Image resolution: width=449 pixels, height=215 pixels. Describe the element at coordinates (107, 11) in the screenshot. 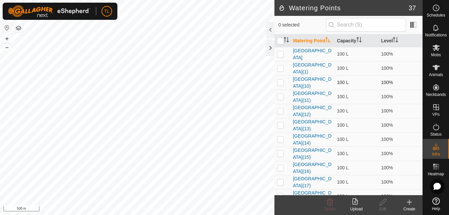

I see `span: TL` at that location.